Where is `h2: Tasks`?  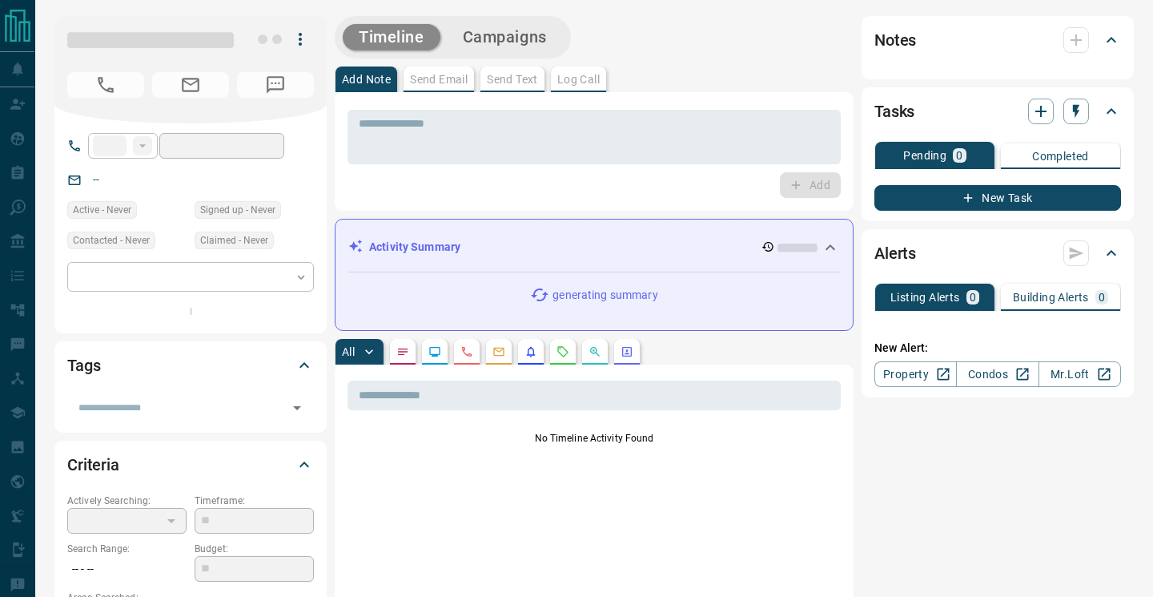 h2: Tasks is located at coordinates (894, 111).